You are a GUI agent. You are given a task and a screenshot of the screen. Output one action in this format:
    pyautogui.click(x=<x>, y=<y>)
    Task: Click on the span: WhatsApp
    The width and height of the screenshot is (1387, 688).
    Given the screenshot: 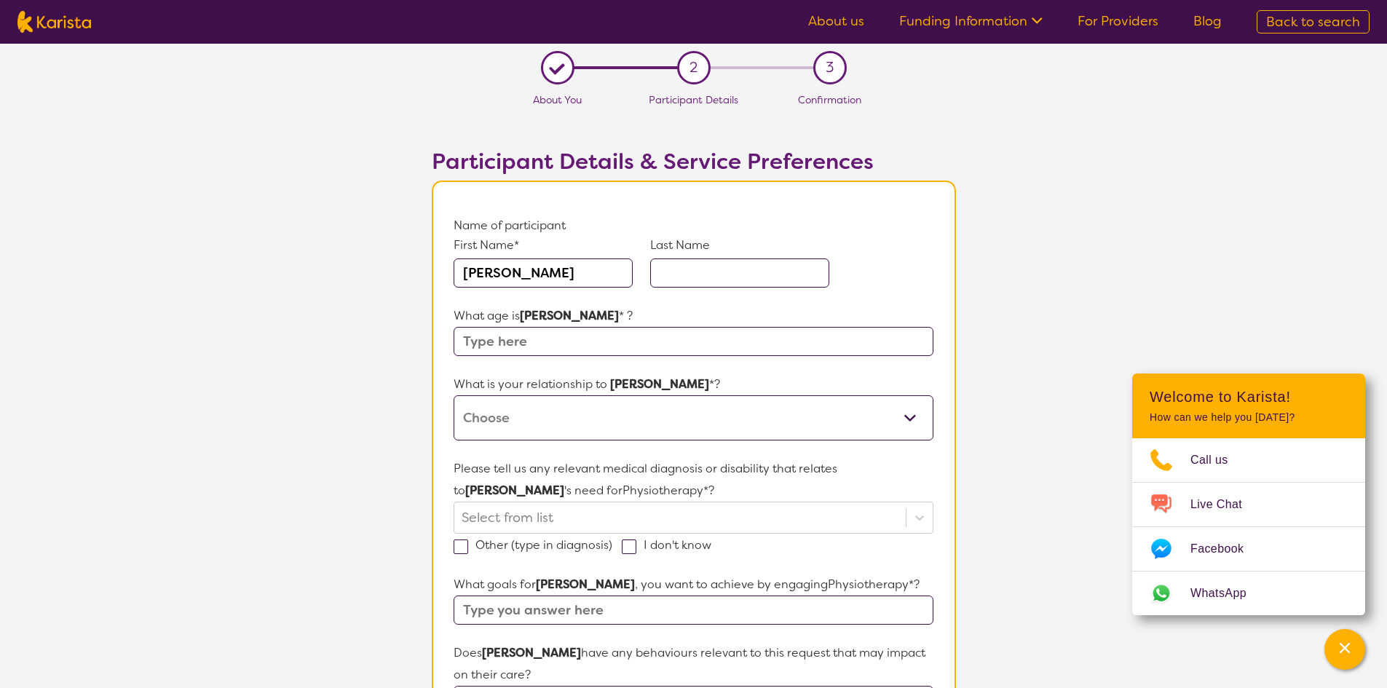 What is the action you would take?
    pyautogui.click(x=1227, y=594)
    